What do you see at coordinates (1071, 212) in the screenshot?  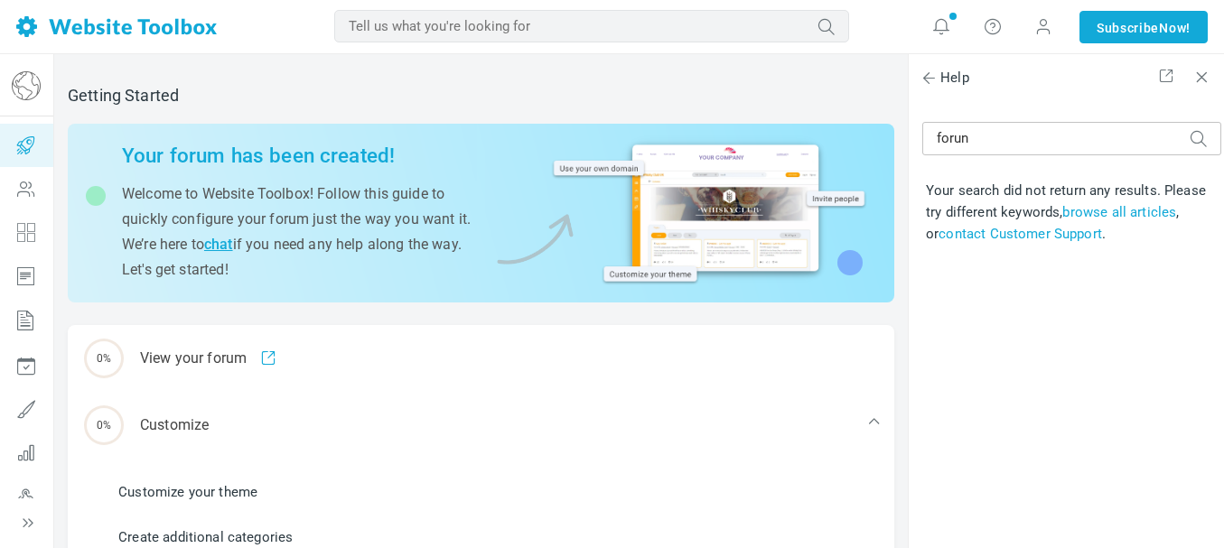 I see `td: Your search did not return any results. Please try different keywords, , or .` at bounding box center [1071, 212].